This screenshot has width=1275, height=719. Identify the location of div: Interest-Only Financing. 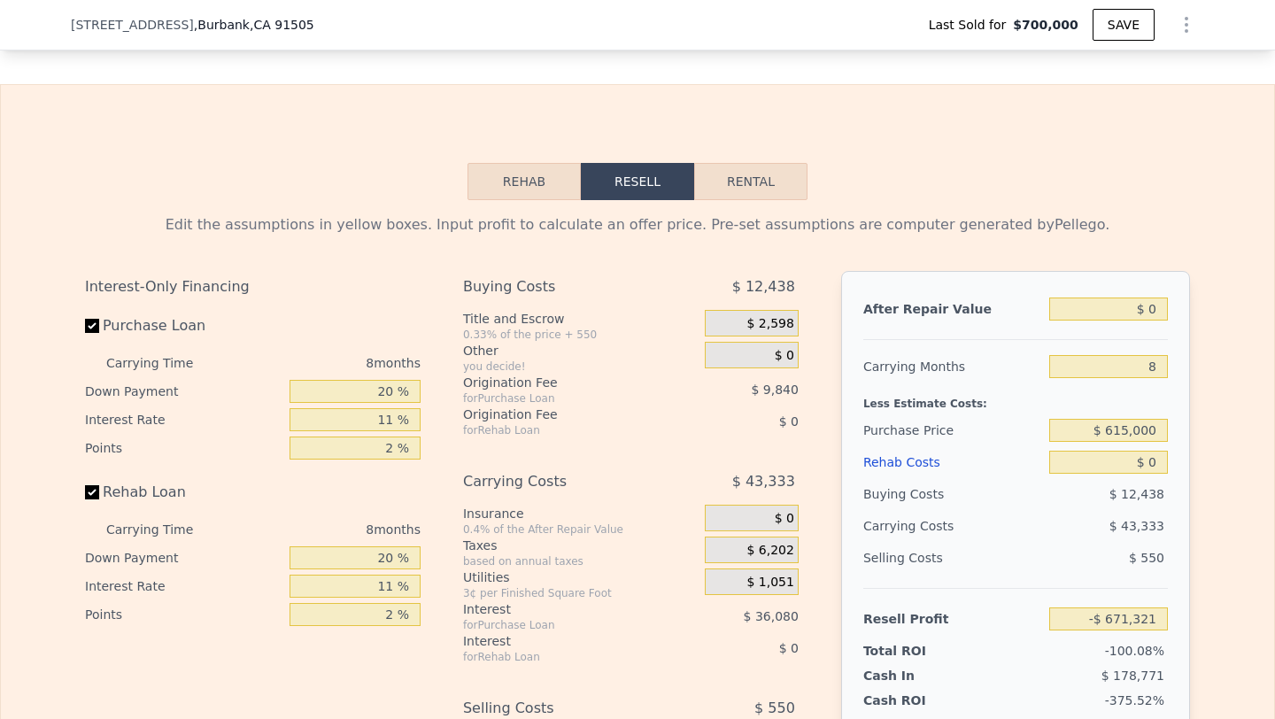
(252, 287).